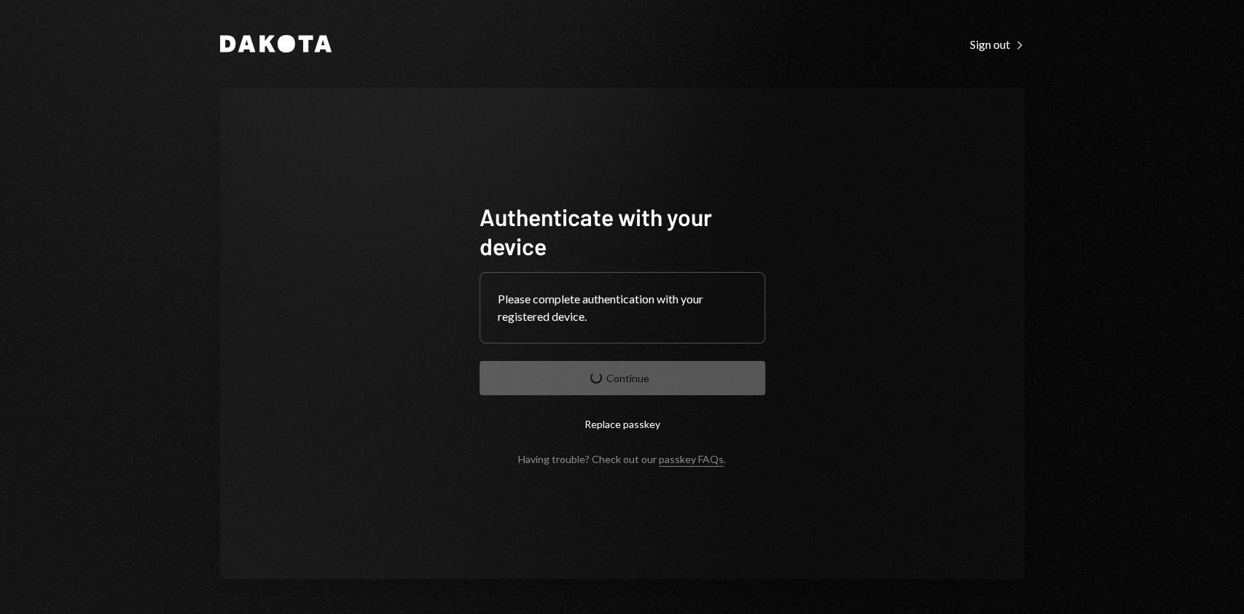 The height and width of the screenshot is (614, 1244). What do you see at coordinates (622, 231) in the screenshot?
I see `h1: Authenticate with your device` at bounding box center [622, 231].